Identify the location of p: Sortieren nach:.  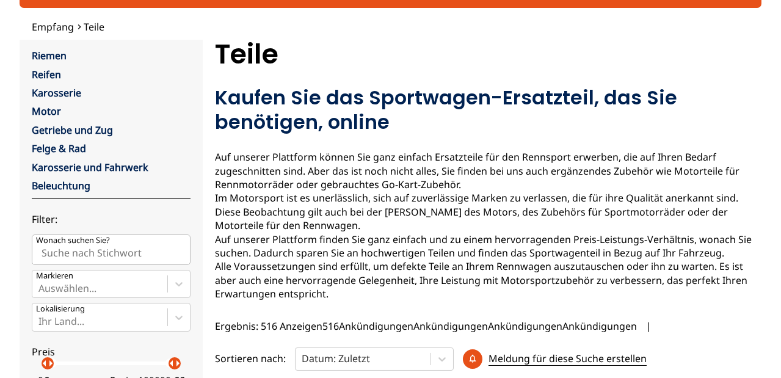
(250, 359).